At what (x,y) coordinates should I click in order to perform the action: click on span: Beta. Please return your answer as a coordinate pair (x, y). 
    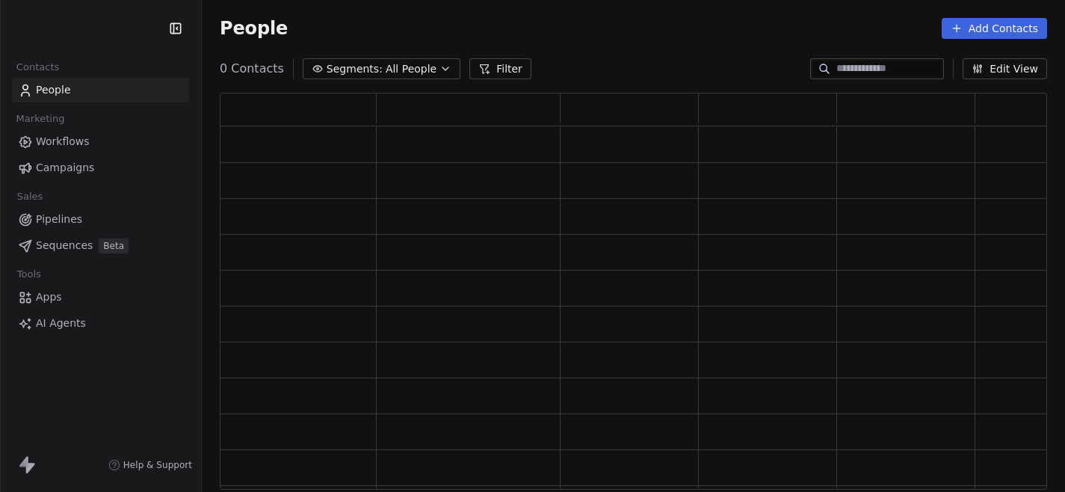
    Looking at the image, I should click on (114, 246).